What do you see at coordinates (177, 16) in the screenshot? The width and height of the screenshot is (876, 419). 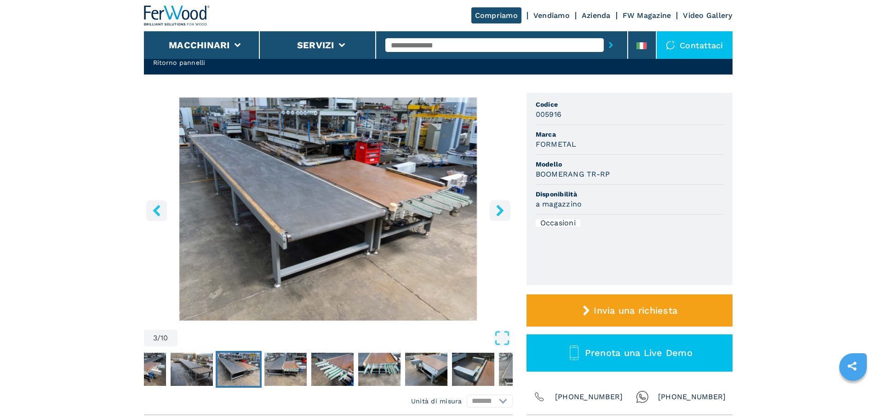 I see `img: Ferwood` at bounding box center [177, 16].